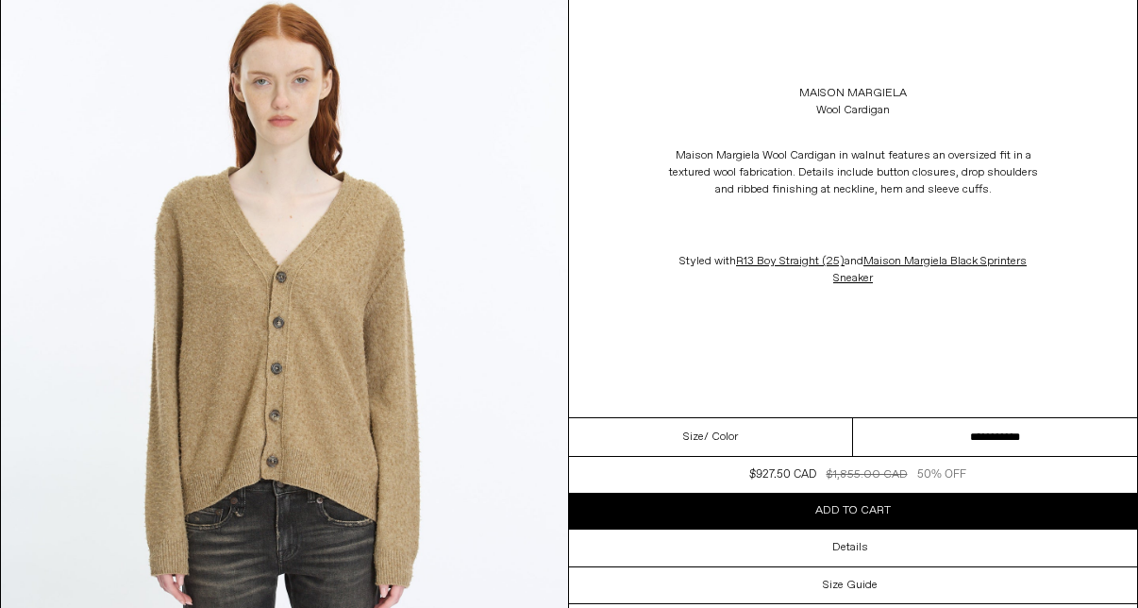 The width and height of the screenshot is (1138, 608). What do you see at coordinates (929, 270) in the screenshot?
I see `a: Maison Margiela Black Sprinters Sneaker` at bounding box center [929, 270].